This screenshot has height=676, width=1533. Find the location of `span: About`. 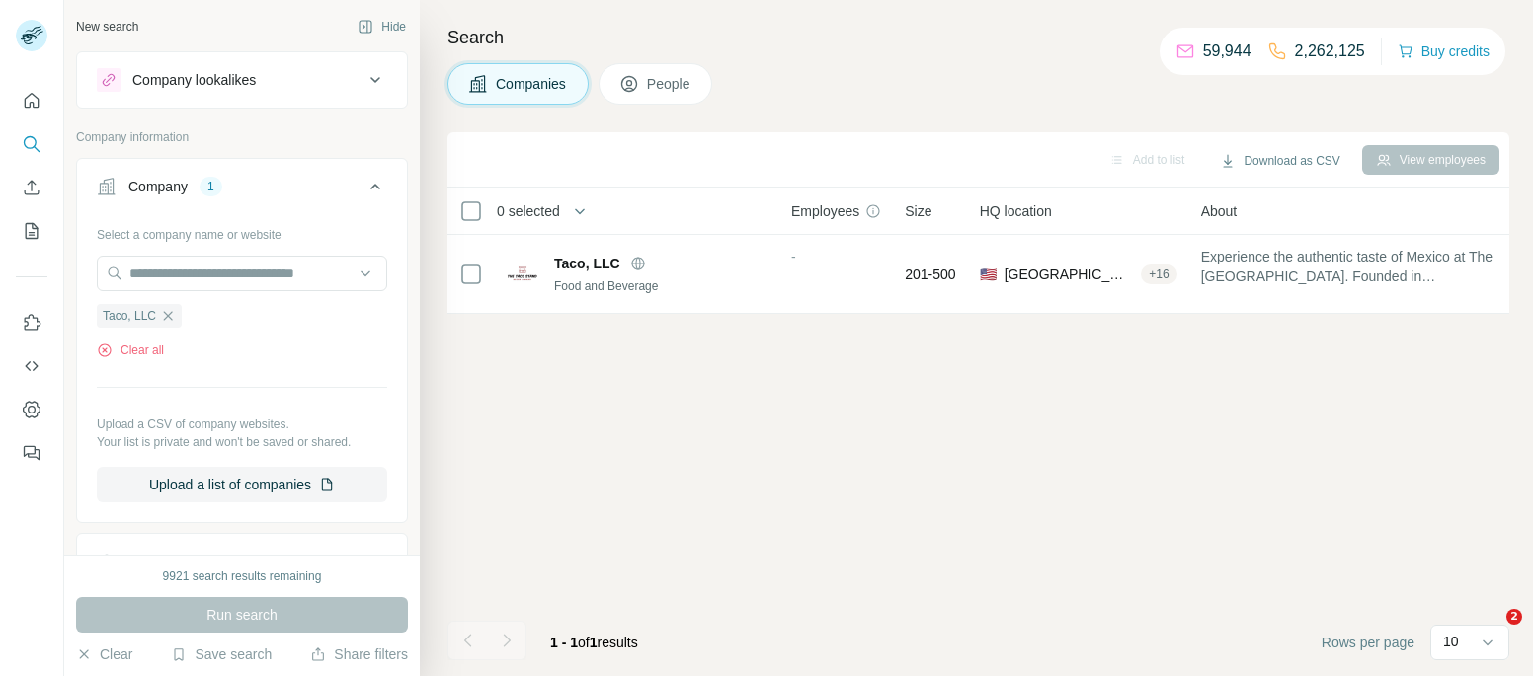

span: About is located at coordinates (1219, 211).